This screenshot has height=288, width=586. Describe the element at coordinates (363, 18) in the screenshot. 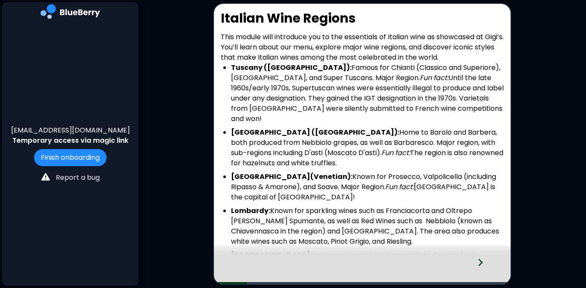

I see `h2: Italian Wine Regions` at that location.